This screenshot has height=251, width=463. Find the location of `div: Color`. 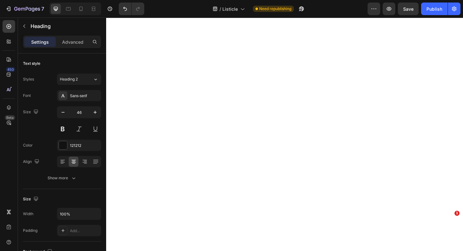

div: Color is located at coordinates (28, 146).